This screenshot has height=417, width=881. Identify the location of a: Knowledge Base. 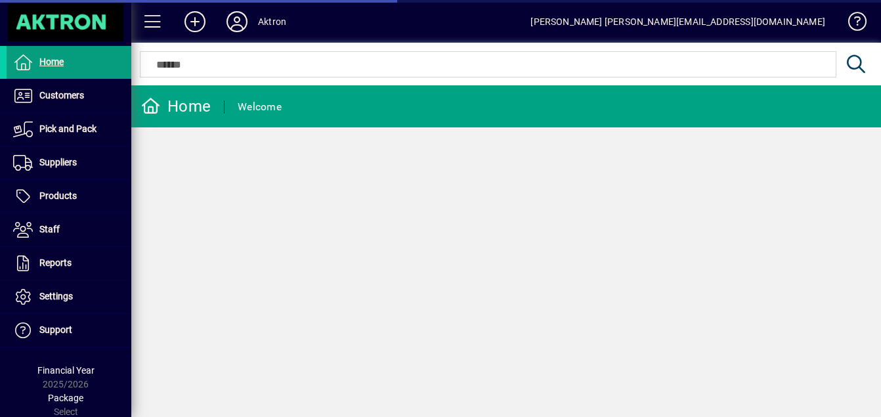
(851, 24).